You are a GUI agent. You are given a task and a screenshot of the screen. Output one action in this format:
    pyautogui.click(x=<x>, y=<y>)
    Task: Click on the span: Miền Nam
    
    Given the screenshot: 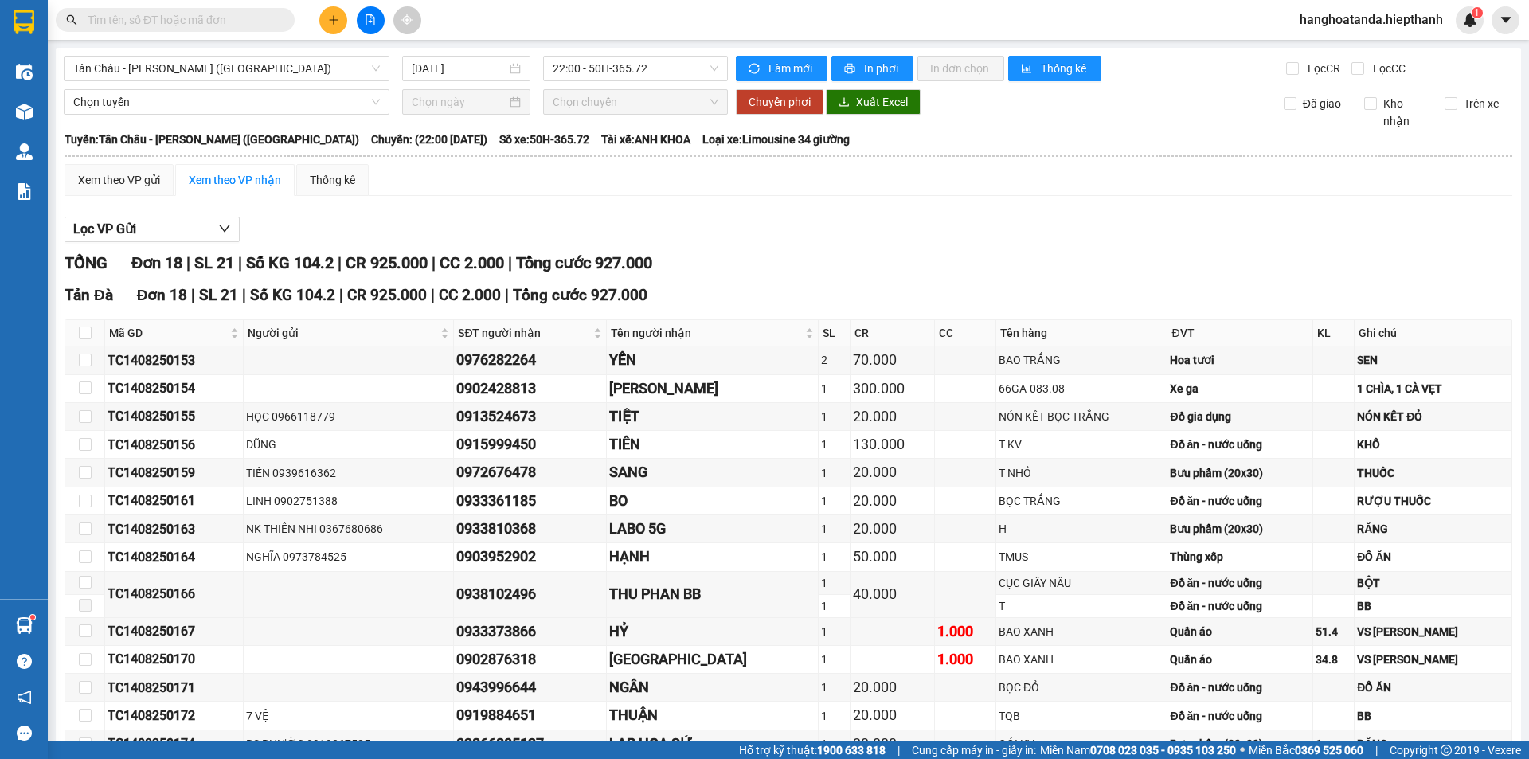 What is the action you would take?
    pyautogui.click(x=1138, y=750)
    